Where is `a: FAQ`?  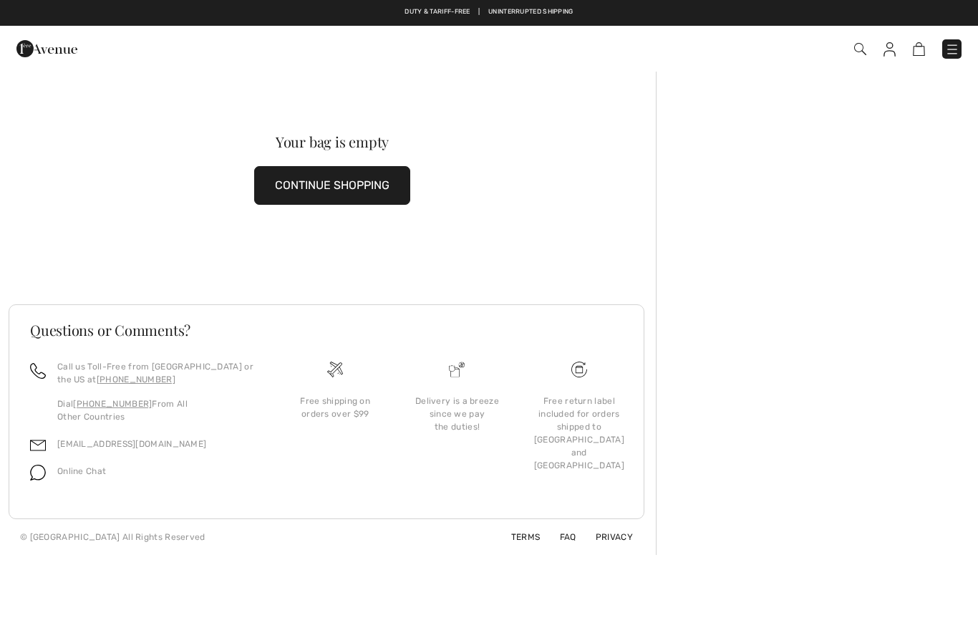 a: FAQ is located at coordinates (559, 537).